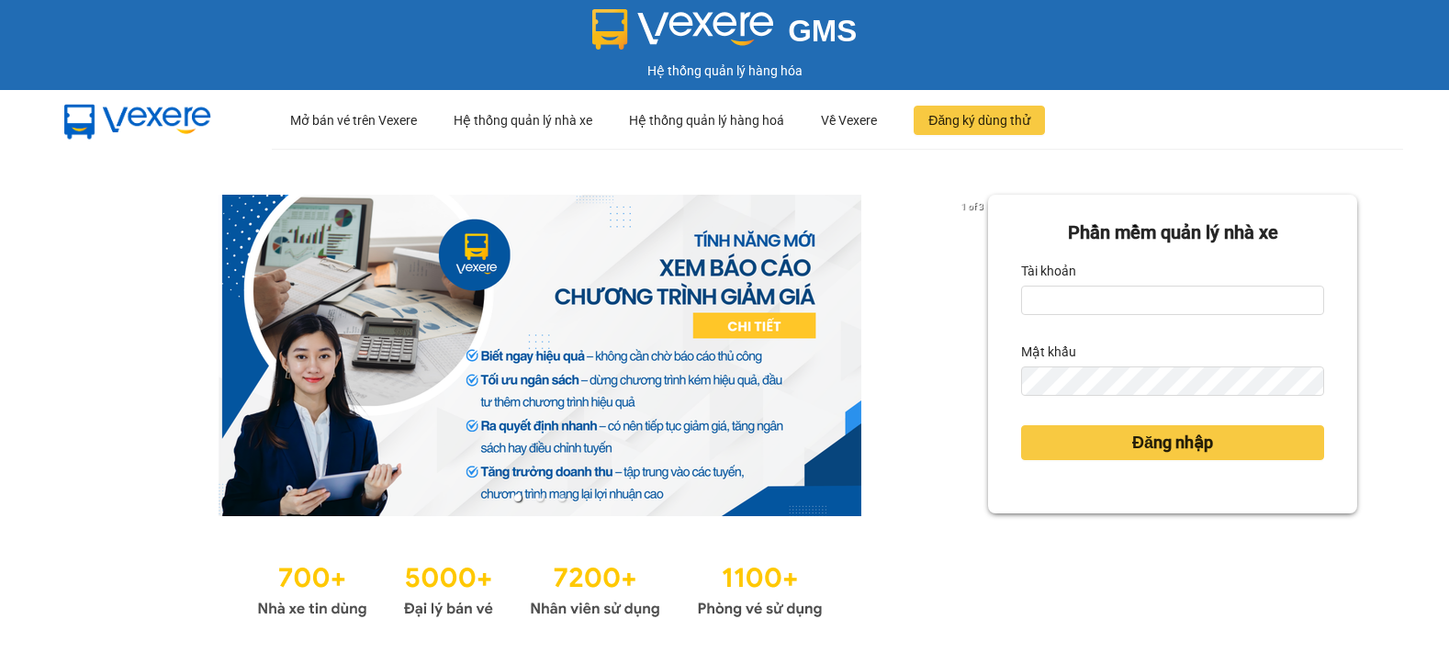  I want to click on li: slide item 3, so click(562, 498).